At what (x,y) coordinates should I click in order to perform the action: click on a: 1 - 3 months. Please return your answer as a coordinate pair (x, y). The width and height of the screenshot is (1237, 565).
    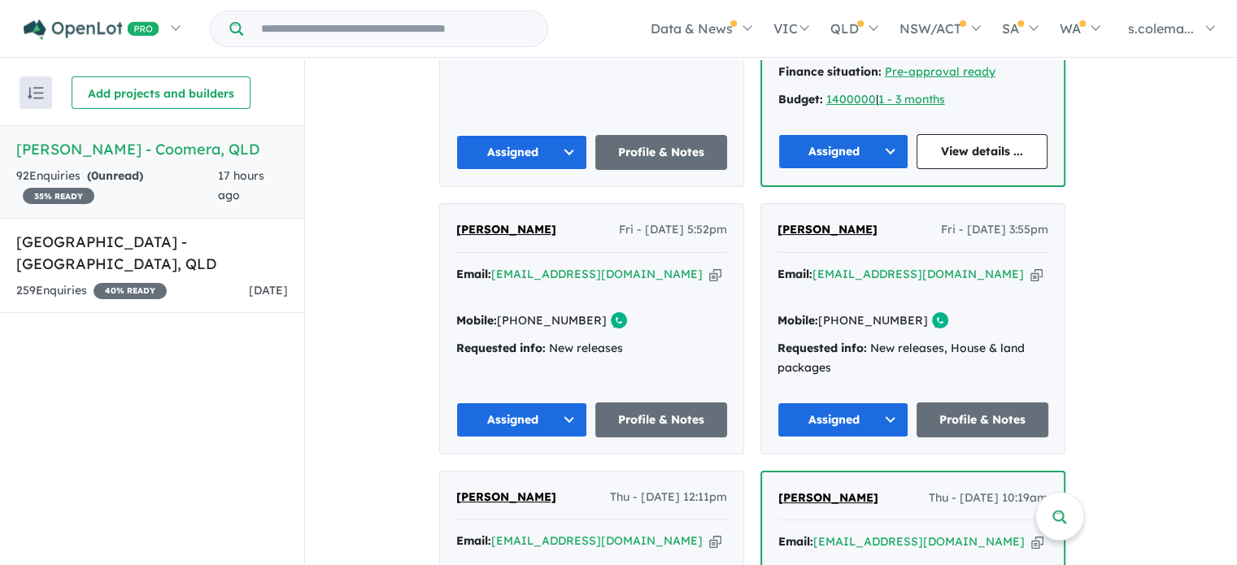
    Looking at the image, I should click on (911, 99).